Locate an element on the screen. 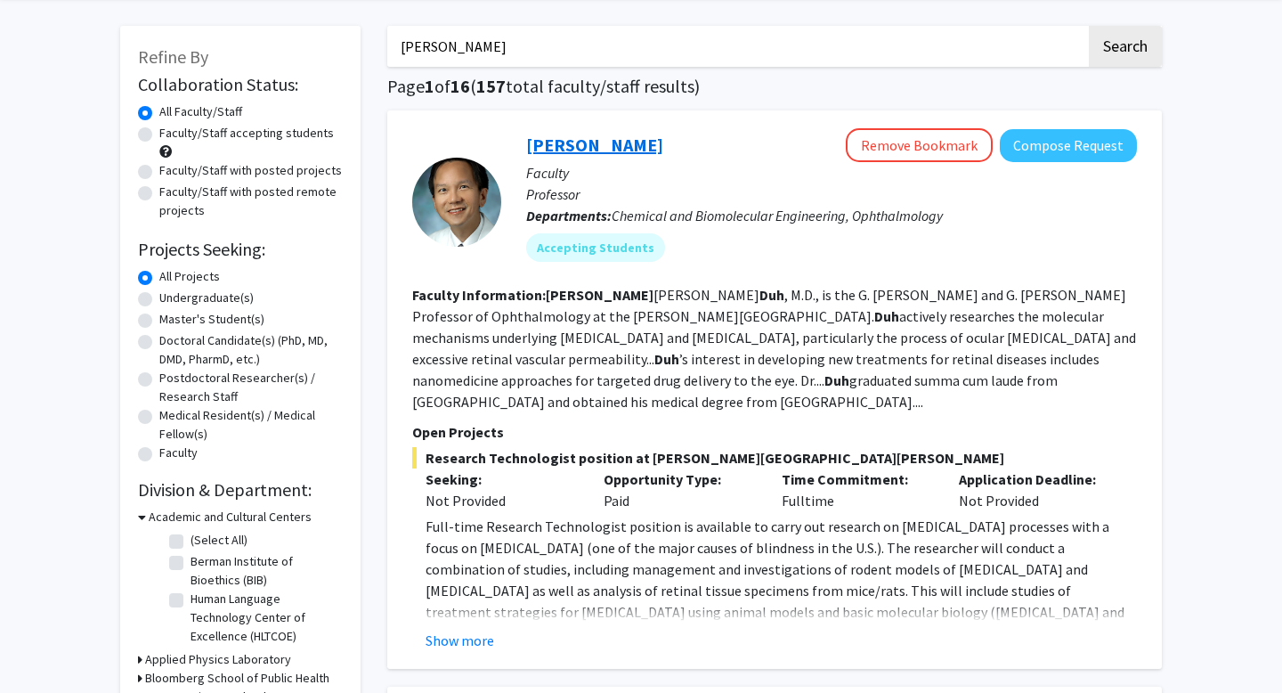 This screenshot has height=693, width=1282. input: Search Keywords is located at coordinates (736, 46).